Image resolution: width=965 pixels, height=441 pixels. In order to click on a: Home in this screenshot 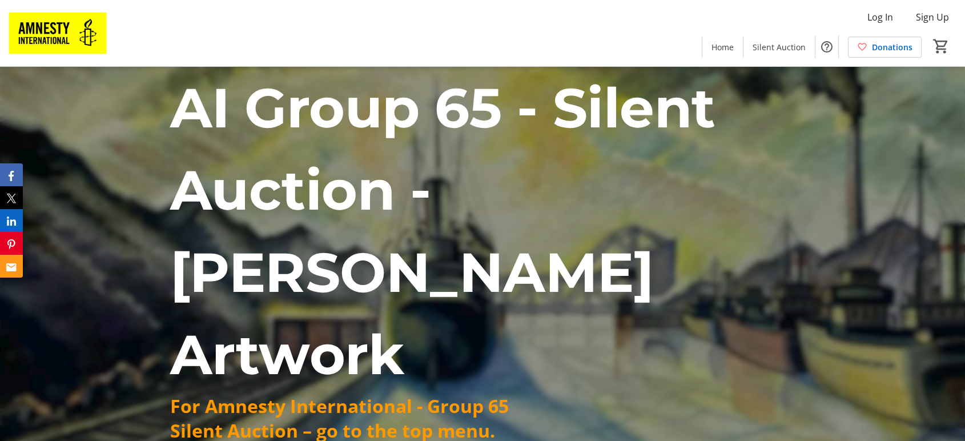, I will do `click(722, 47)`.